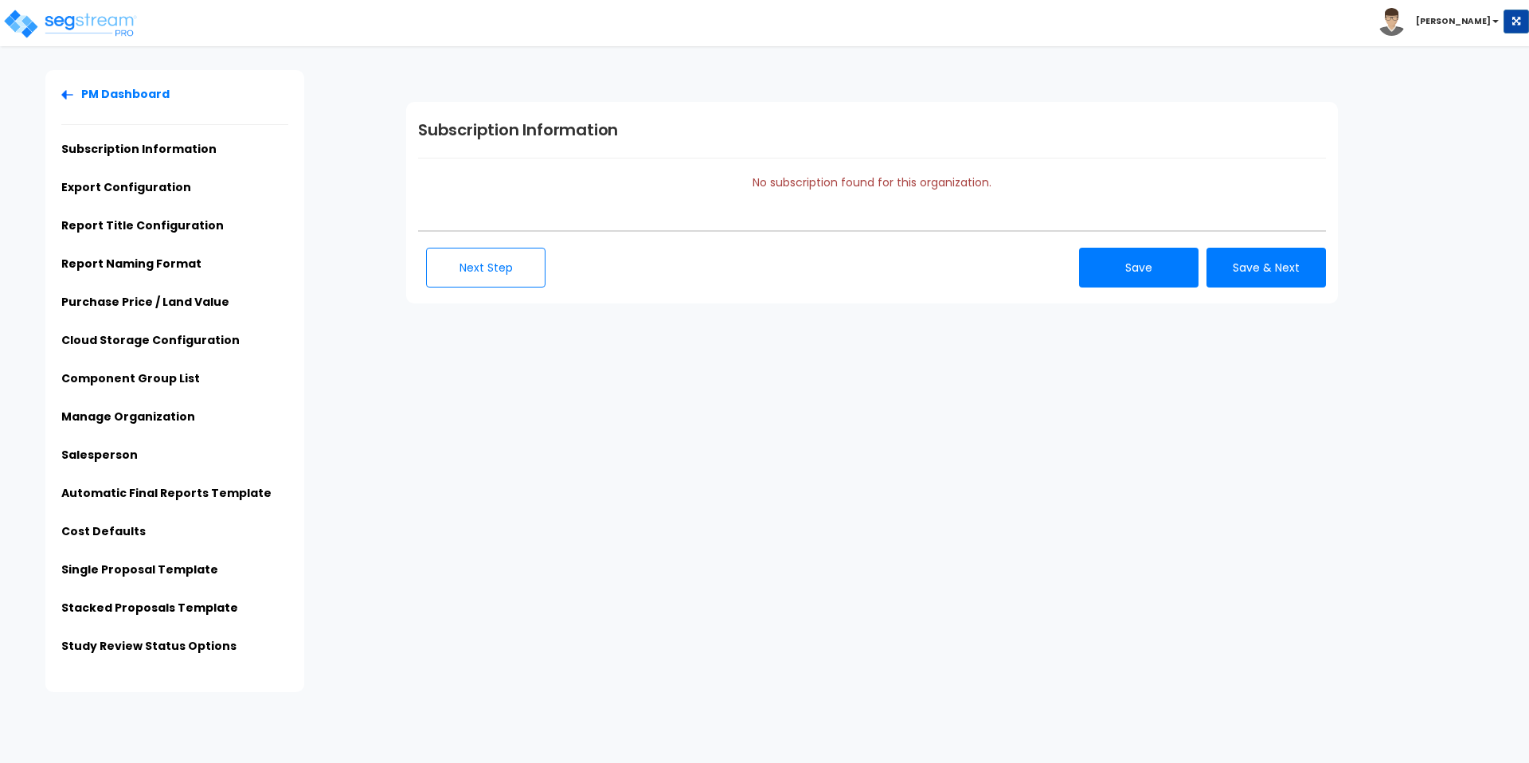 This screenshot has height=763, width=1529. Describe the element at coordinates (149, 646) in the screenshot. I see `a: Study Review Status Options` at that location.